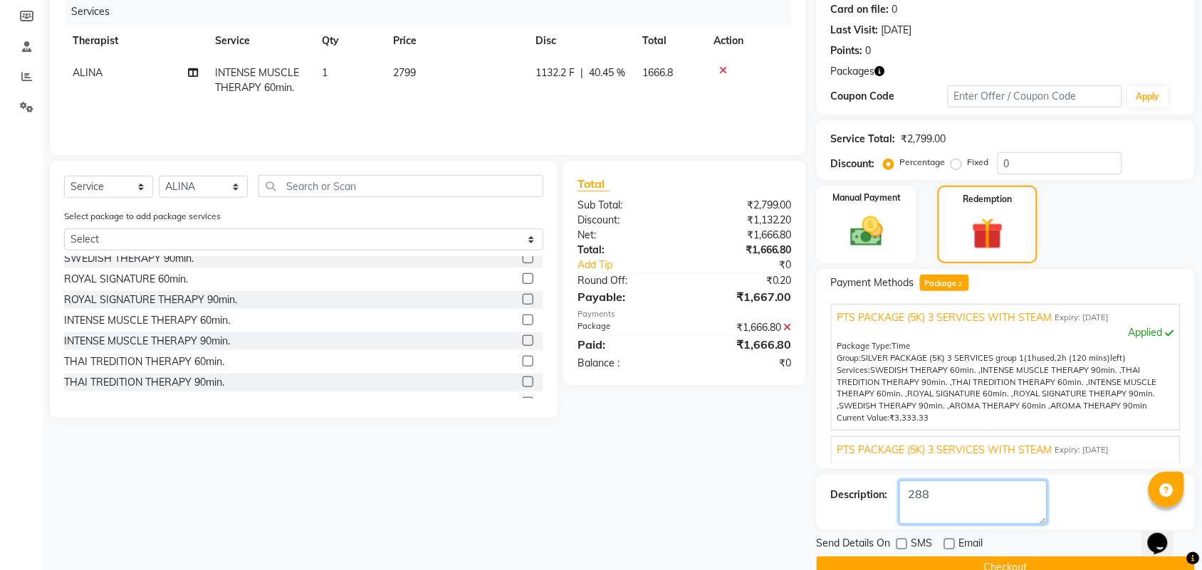  I want to click on label: Select package to add package services, so click(142, 216).